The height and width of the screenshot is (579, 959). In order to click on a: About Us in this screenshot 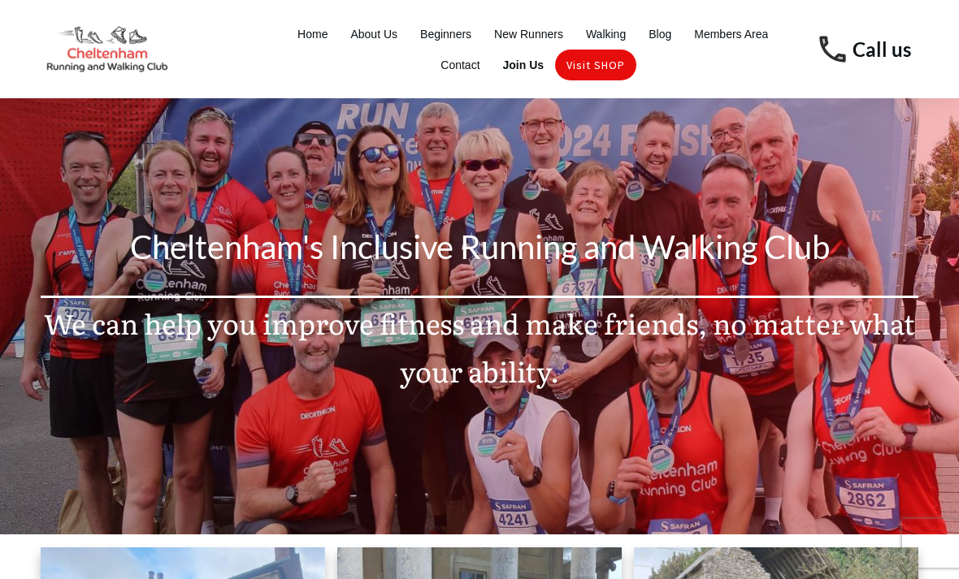, I will do `click(374, 34)`.